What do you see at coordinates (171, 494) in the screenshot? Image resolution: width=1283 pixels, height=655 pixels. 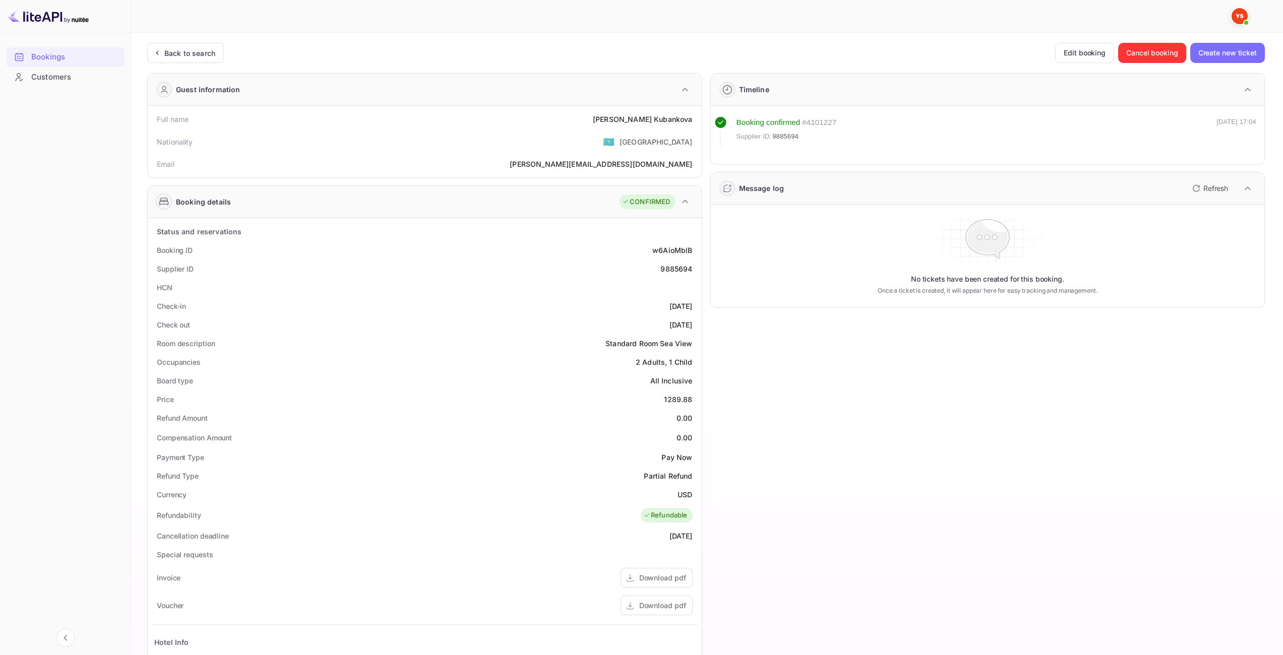 I see `div: Currency` at bounding box center [171, 494].